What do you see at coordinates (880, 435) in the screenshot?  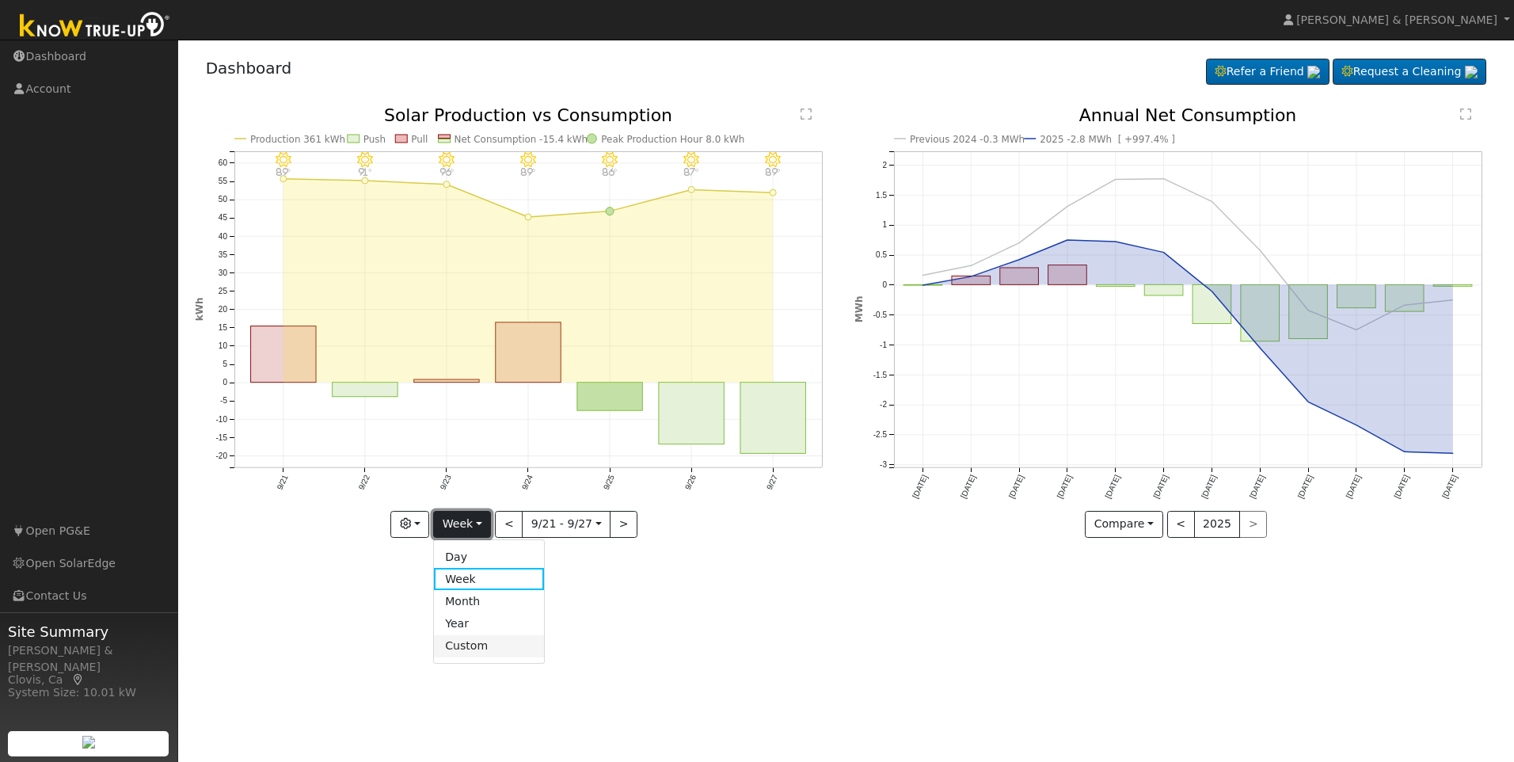 I see `text: -2.5` at bounding box center [880, 435].